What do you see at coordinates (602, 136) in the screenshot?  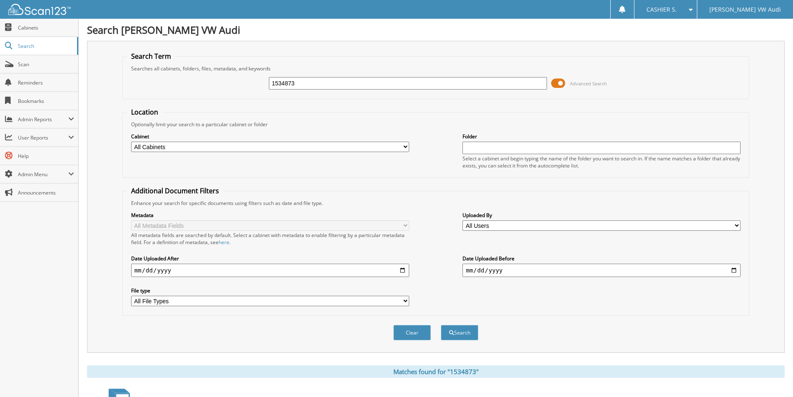 I see `label: Folder` at bounding box center [602, 136].